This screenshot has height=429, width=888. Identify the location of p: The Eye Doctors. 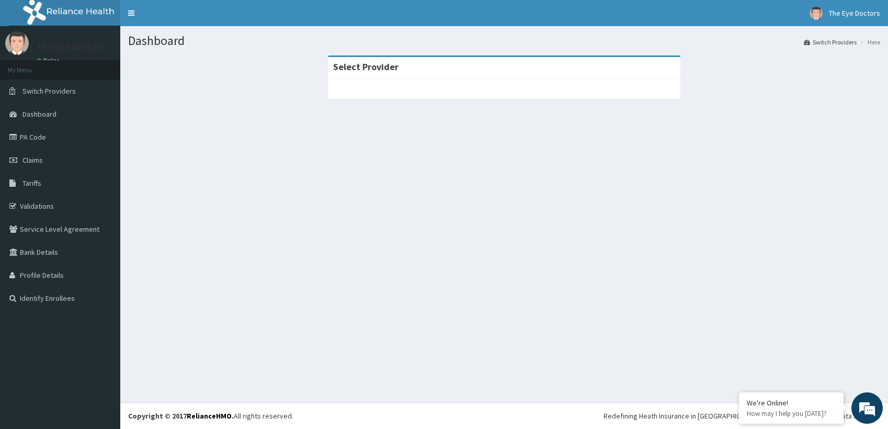
(70, 47).